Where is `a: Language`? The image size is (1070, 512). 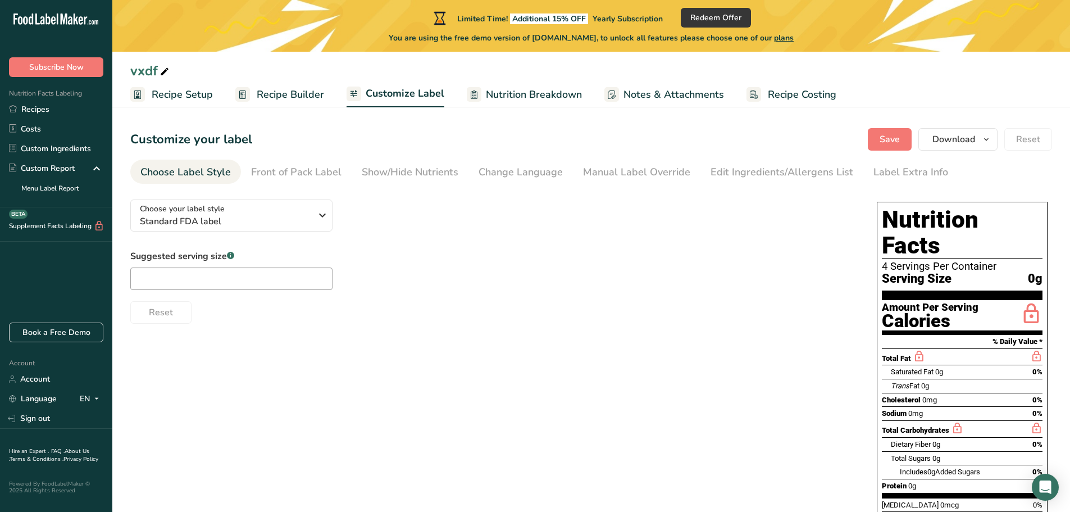 a: Language is located at coordinates (33, 398).